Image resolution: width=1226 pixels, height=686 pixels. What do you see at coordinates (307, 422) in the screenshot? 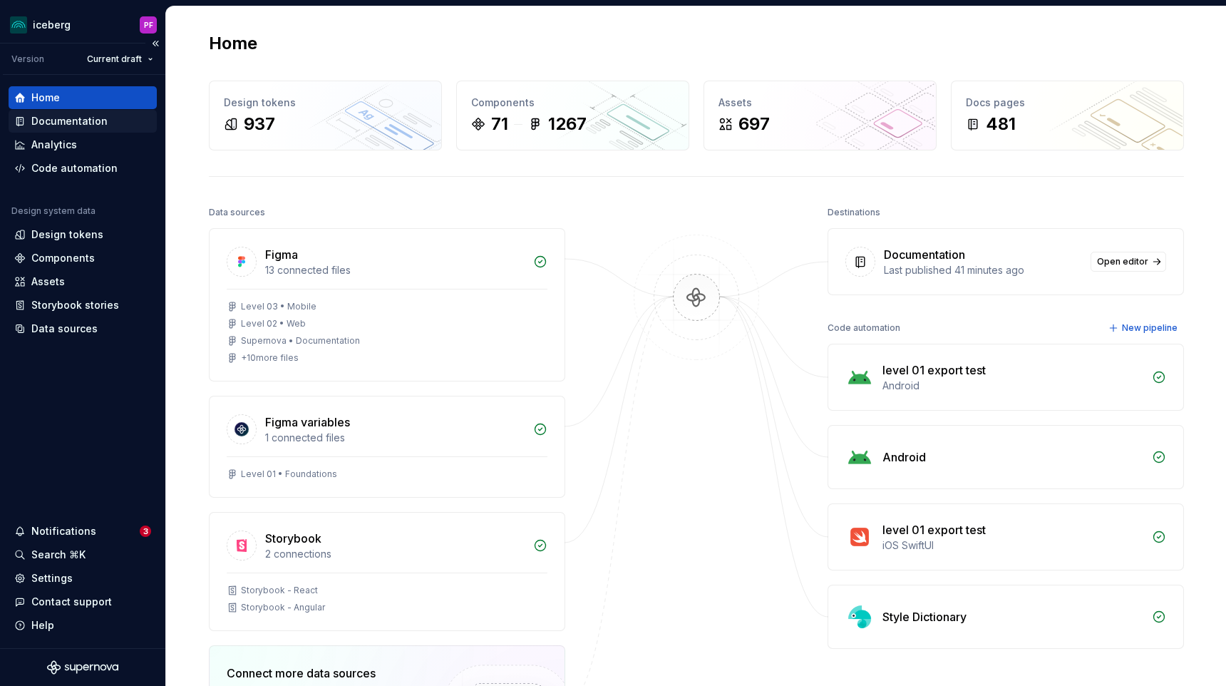
I see `div: Figma variables` at bounding box center [307, 422].